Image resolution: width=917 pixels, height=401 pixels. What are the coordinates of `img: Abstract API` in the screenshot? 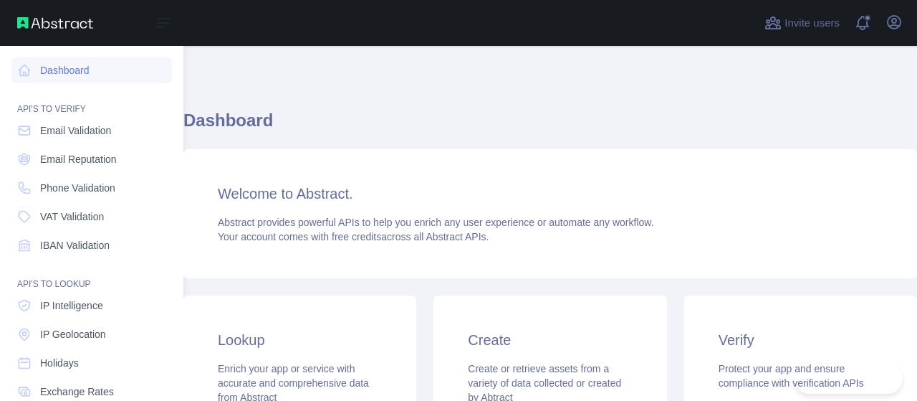 It's located at (55, 23).